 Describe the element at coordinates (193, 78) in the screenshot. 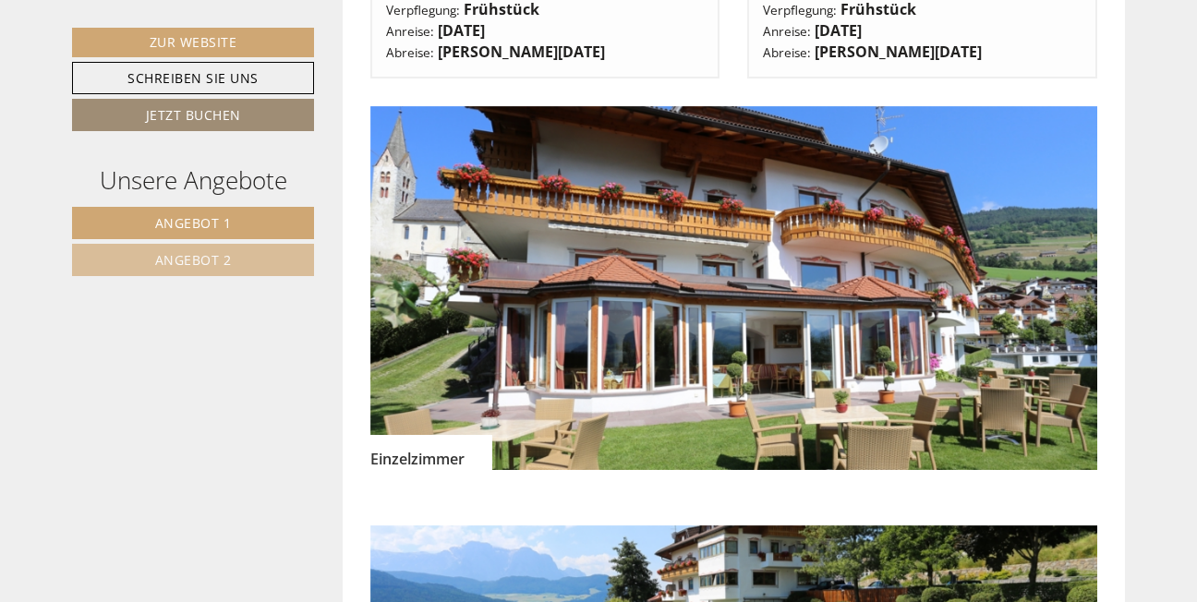

I see `a: Schreiben Sie uns` at that location.